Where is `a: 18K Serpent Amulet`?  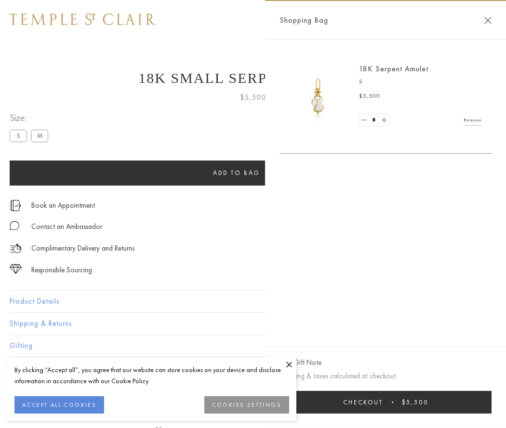
a: 18K Serpent Amulet is located at coordinates (394, 68).